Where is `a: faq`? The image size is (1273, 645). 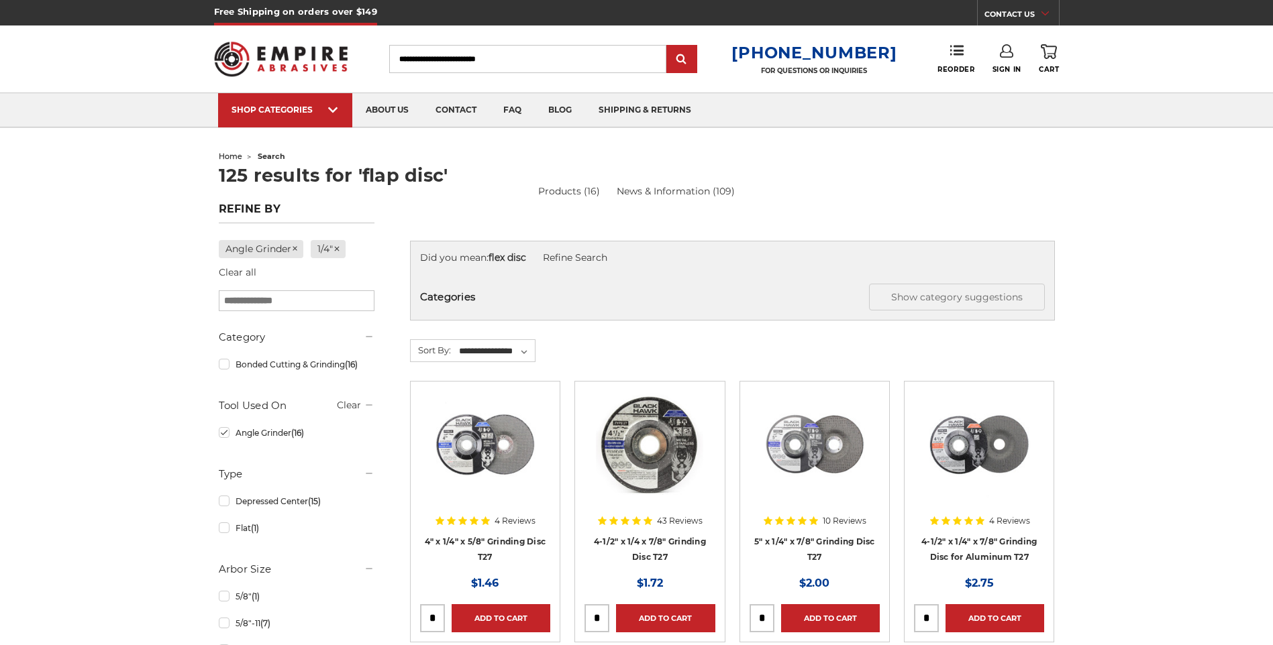 a: faq is located at coordinates (512, 110).